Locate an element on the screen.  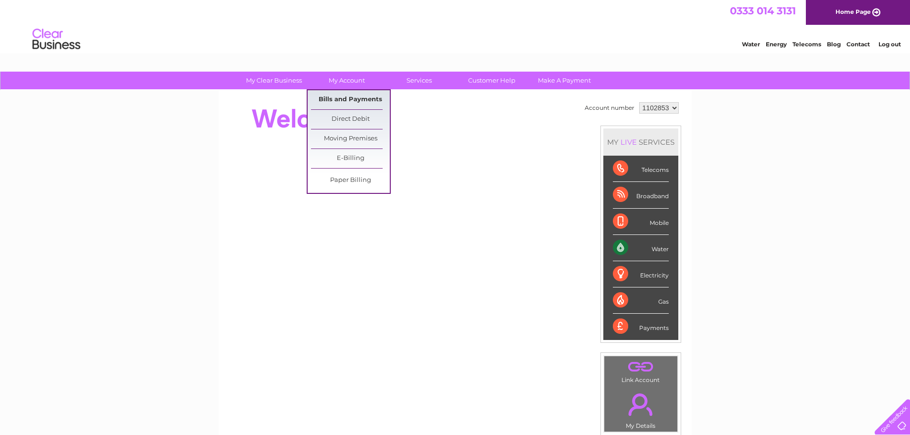
a: Water is located at coordinates (751, 44).